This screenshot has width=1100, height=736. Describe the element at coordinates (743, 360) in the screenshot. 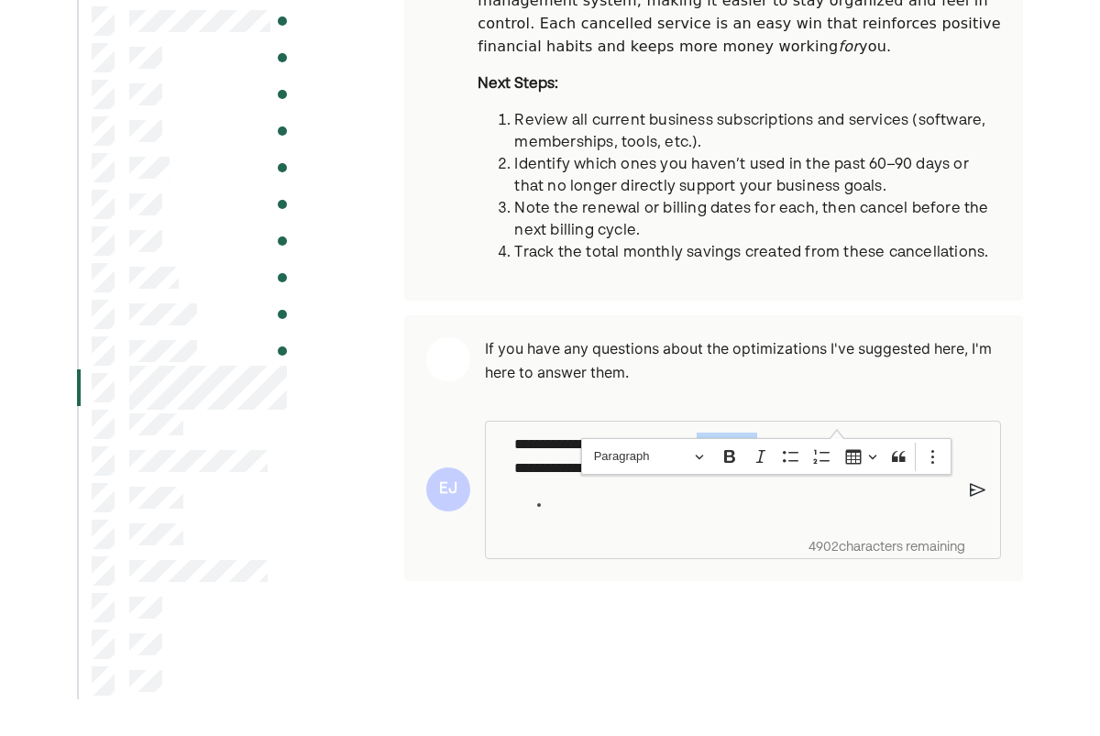

I see `pre: If you have any questions about the optimizations I've suggested here, I'm here to answer them.` at that location.